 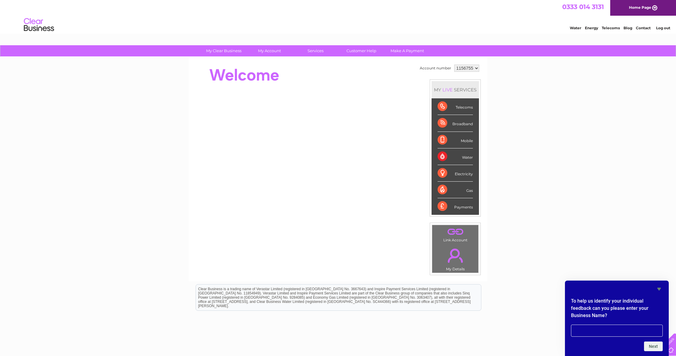 I want to click on a: Contact, so click(x=644, y=28).